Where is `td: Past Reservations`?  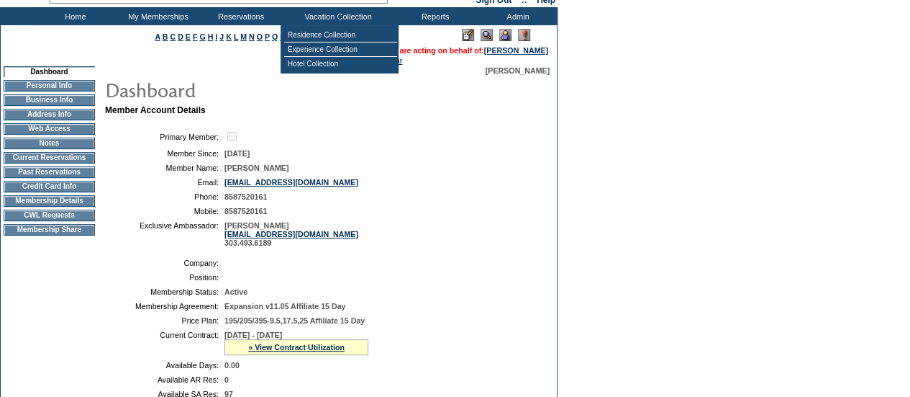
td: Past Reservations is located at coordinates (49, 172).